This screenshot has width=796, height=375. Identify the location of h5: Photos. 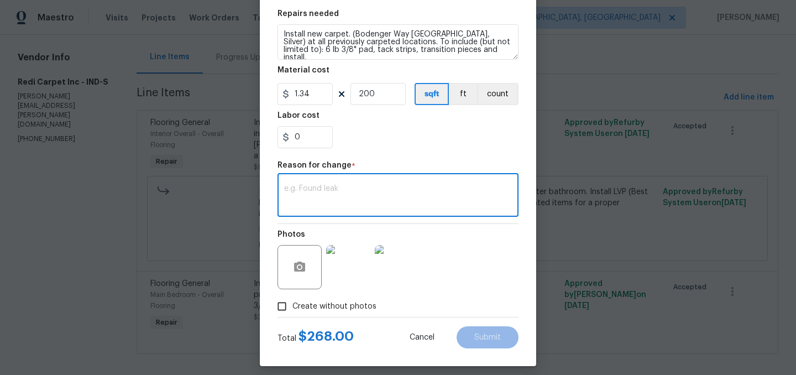
(291, 234).